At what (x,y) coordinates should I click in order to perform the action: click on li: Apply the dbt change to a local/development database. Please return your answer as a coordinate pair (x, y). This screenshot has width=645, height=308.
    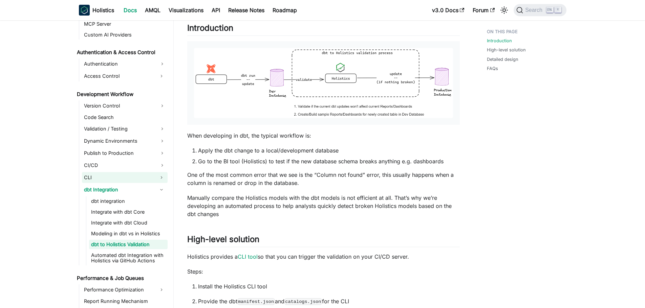
    Looking at the image, I should click on (329, 151).